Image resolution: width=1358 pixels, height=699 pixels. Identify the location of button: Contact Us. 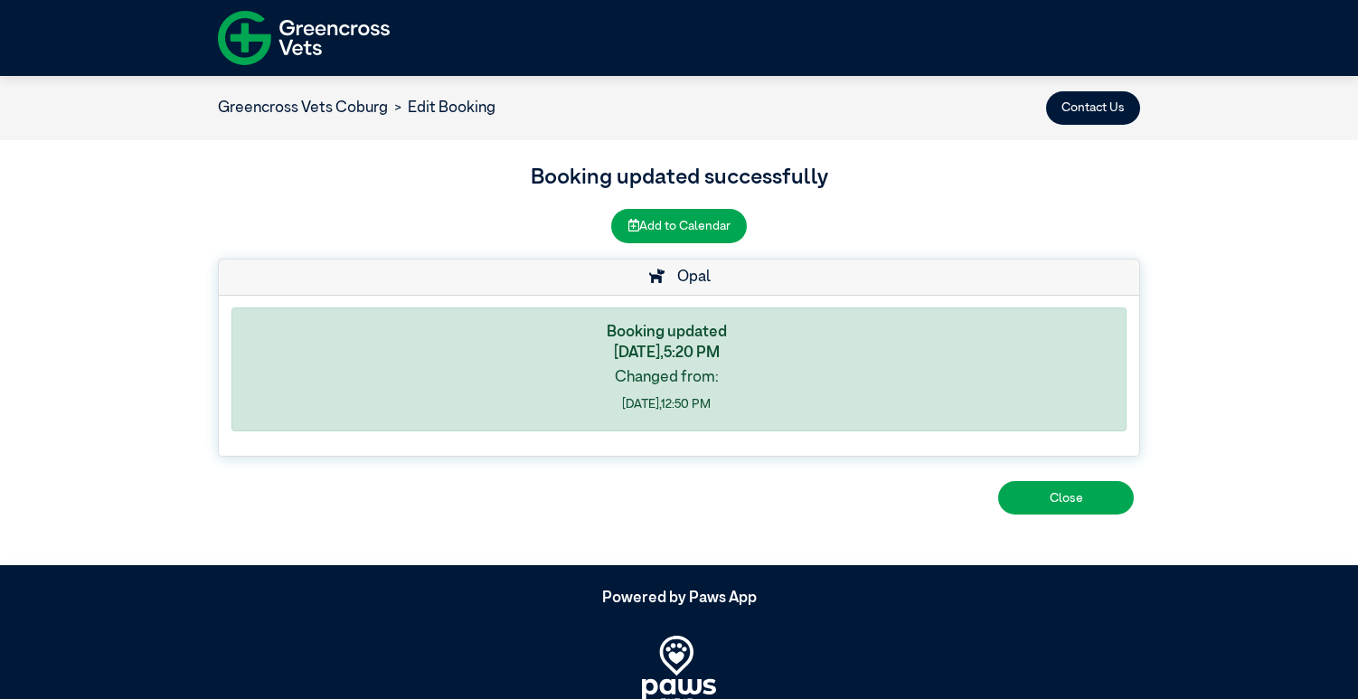
(1093, 108).